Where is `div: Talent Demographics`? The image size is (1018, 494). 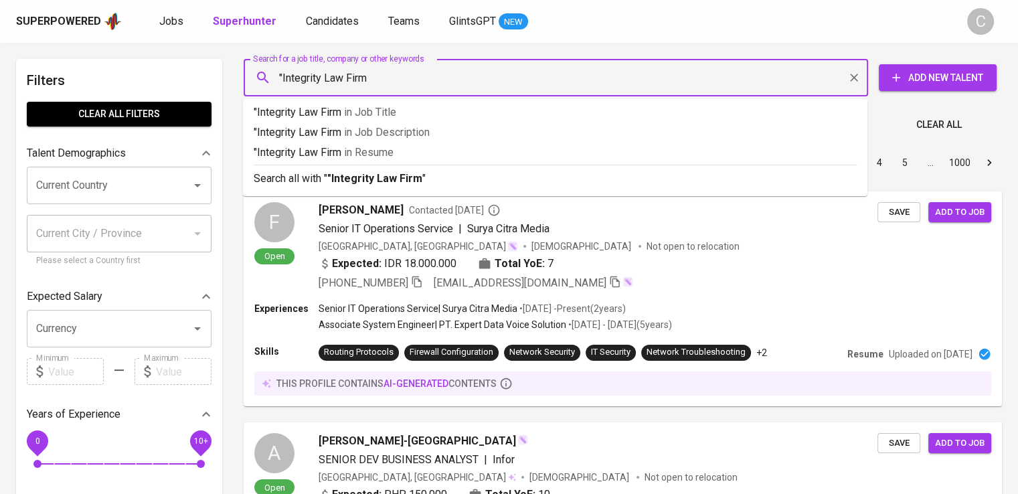
div: Talent Demographics is located at coordinates (119, 153).